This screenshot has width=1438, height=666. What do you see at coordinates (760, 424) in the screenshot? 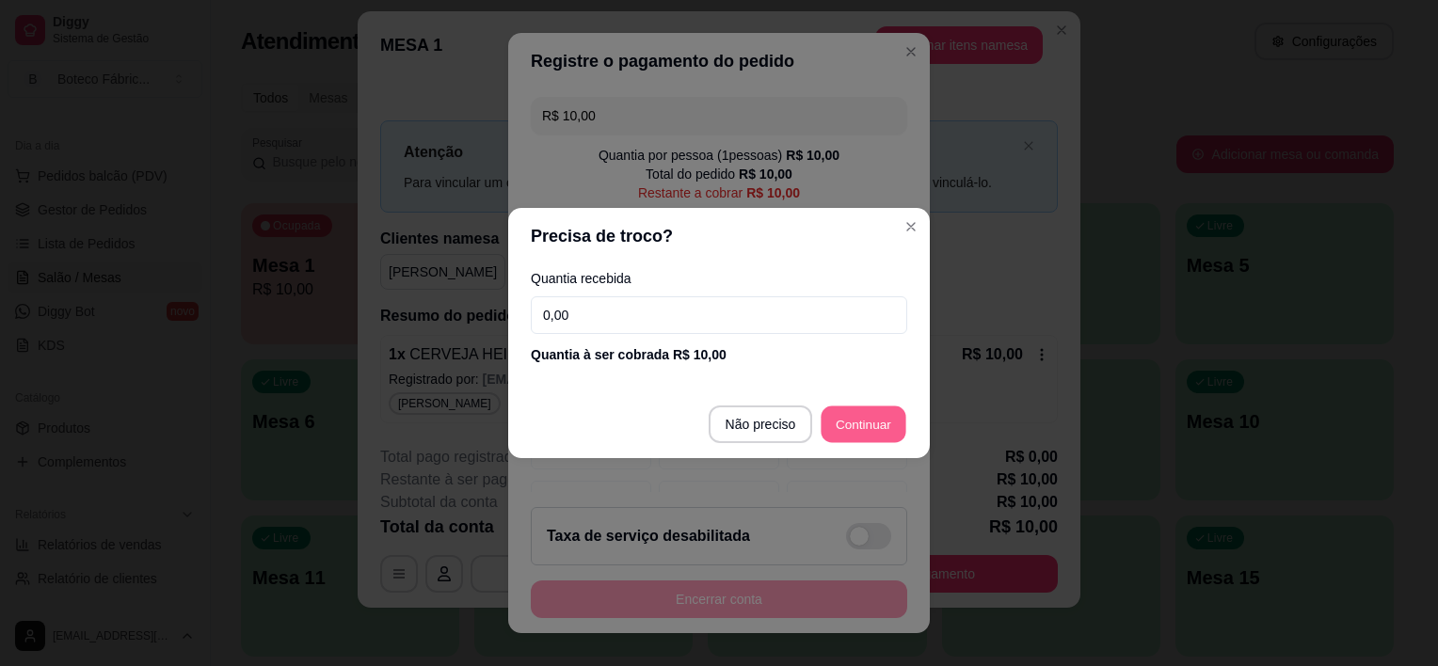
I see `button: Não preciso` at bounding box center [760, 424].